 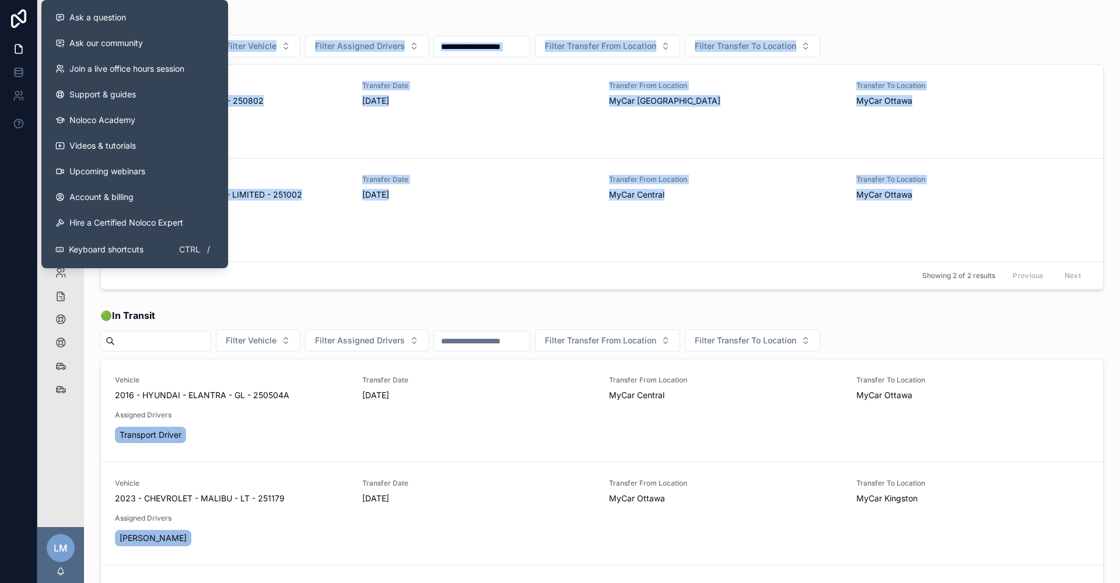 I want to click on a: Noloco Academy, so click(x=135, y=120).